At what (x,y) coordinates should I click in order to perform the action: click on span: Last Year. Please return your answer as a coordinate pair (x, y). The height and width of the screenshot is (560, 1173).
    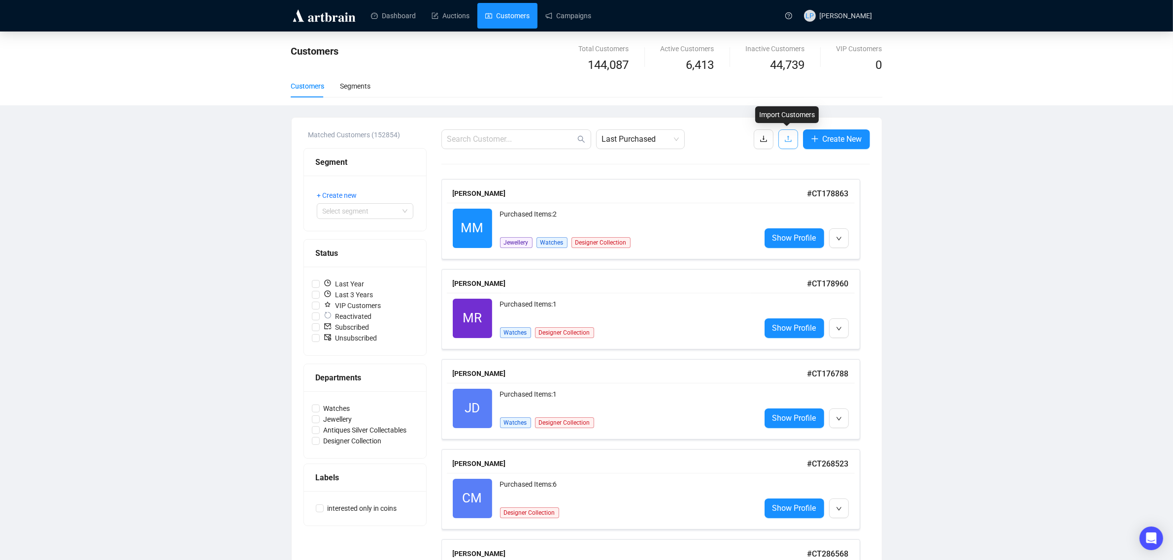
    Looking at the image, I should click on (344, 284).